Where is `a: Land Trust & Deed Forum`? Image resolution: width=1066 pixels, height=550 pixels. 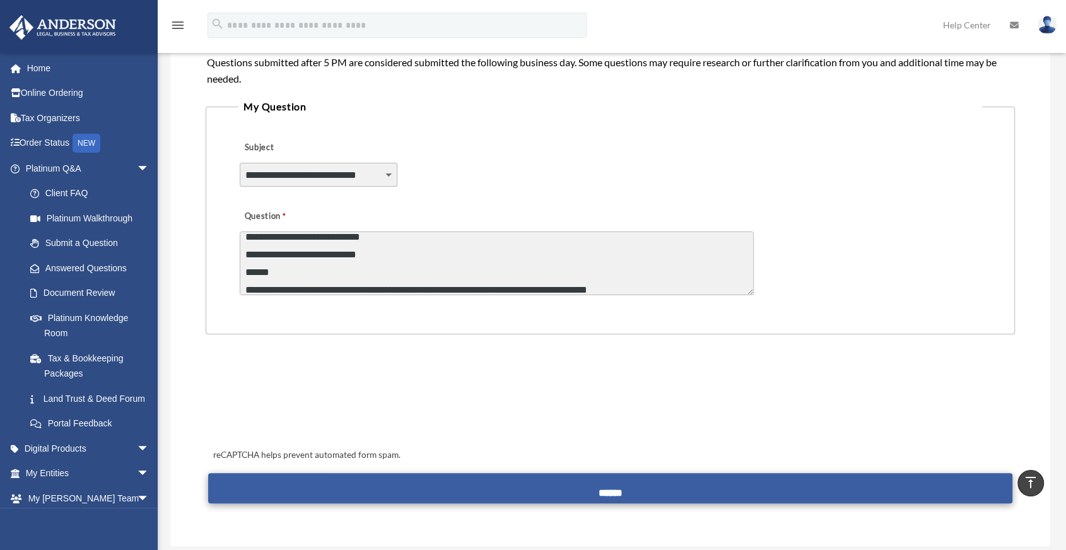
a: Land Trust & Deed Forum is located at coordinates (93, 398).